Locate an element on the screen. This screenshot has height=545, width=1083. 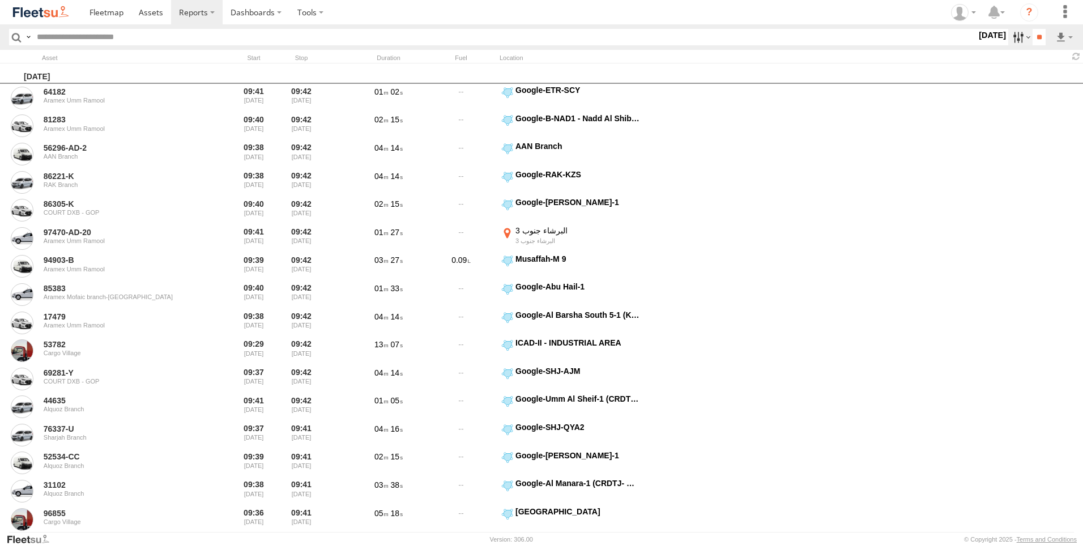
label: Export results as... is located at coordinates (1064, 37).